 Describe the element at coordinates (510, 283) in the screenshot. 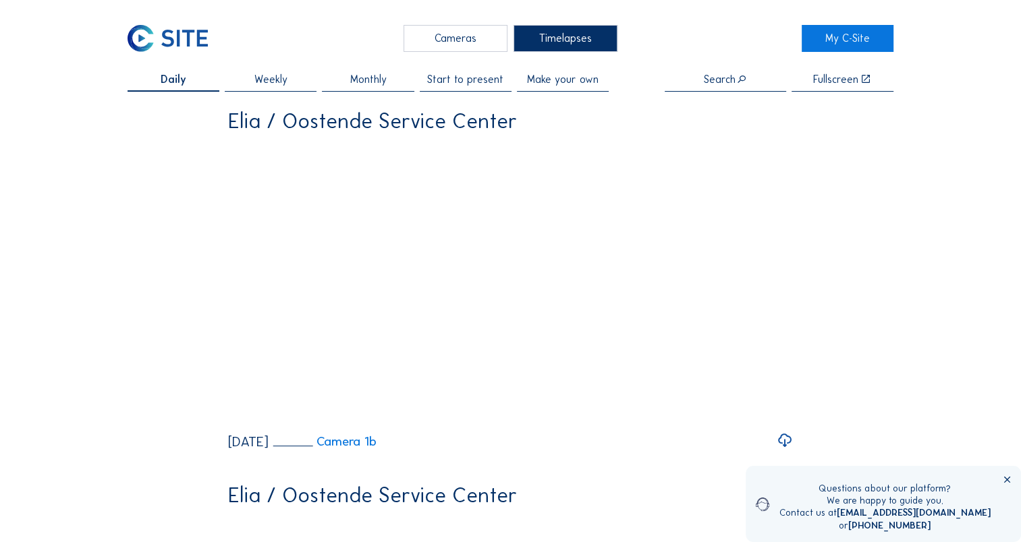

I see `video: Your browser does not support the video tag.` at that location.